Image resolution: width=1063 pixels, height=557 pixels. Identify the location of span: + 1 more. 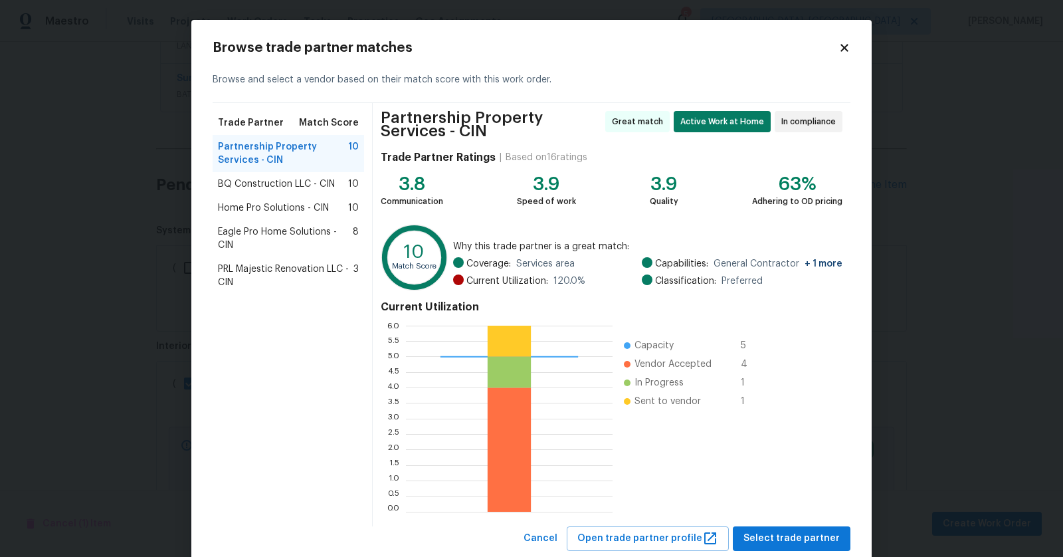
(823, 264).